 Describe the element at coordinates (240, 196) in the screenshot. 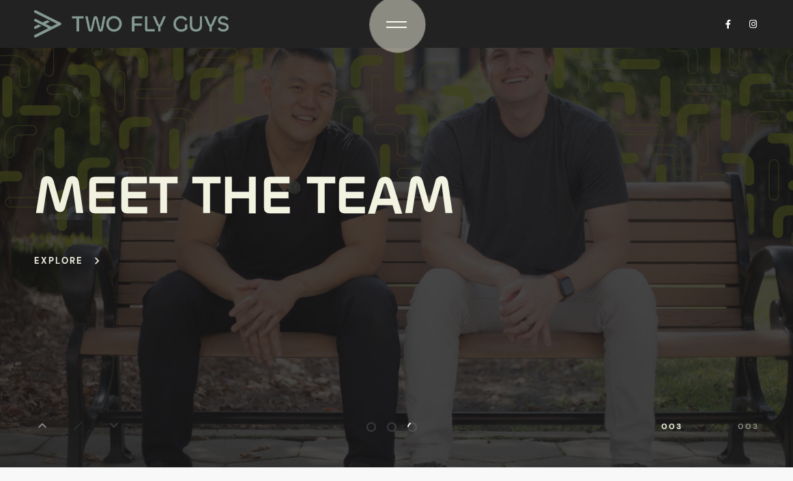

I see `div: H` at that location.